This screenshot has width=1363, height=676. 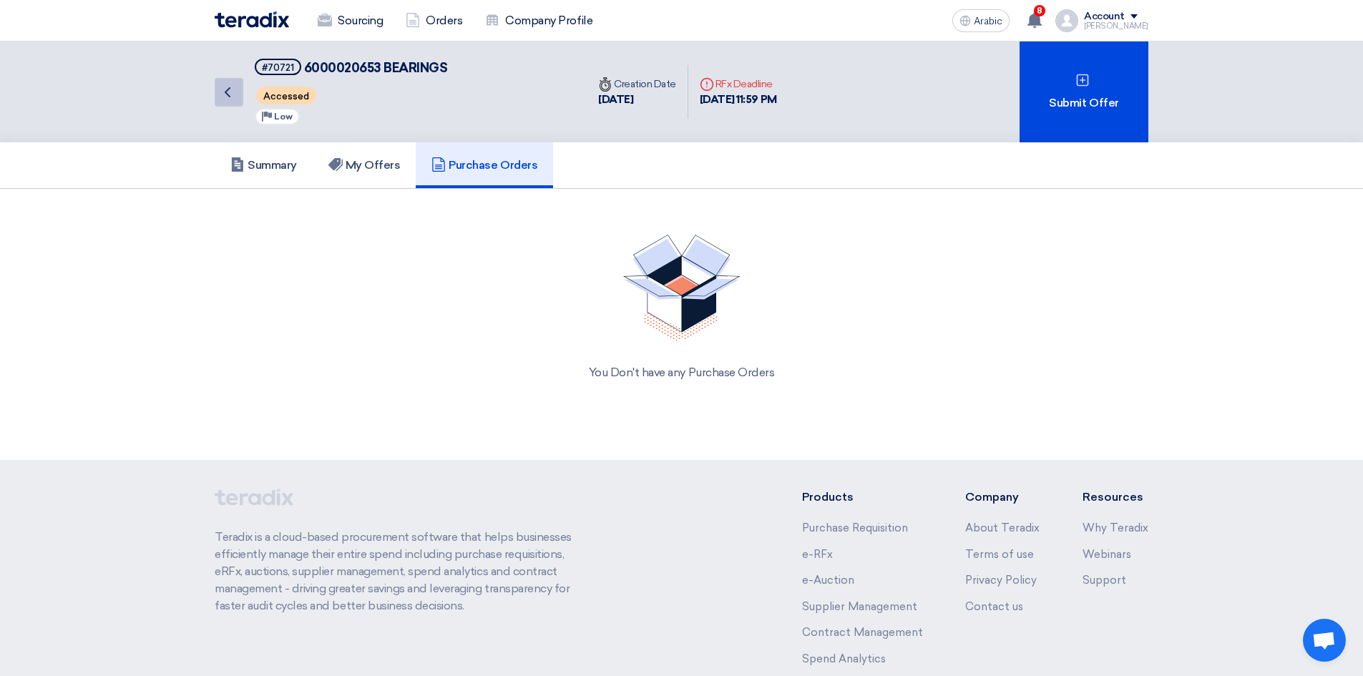 What do you see at coordinates (682, 372) in the screenshot?
I see `font: You Don't have any Purchase Orders` at bounding box center [682, 372].